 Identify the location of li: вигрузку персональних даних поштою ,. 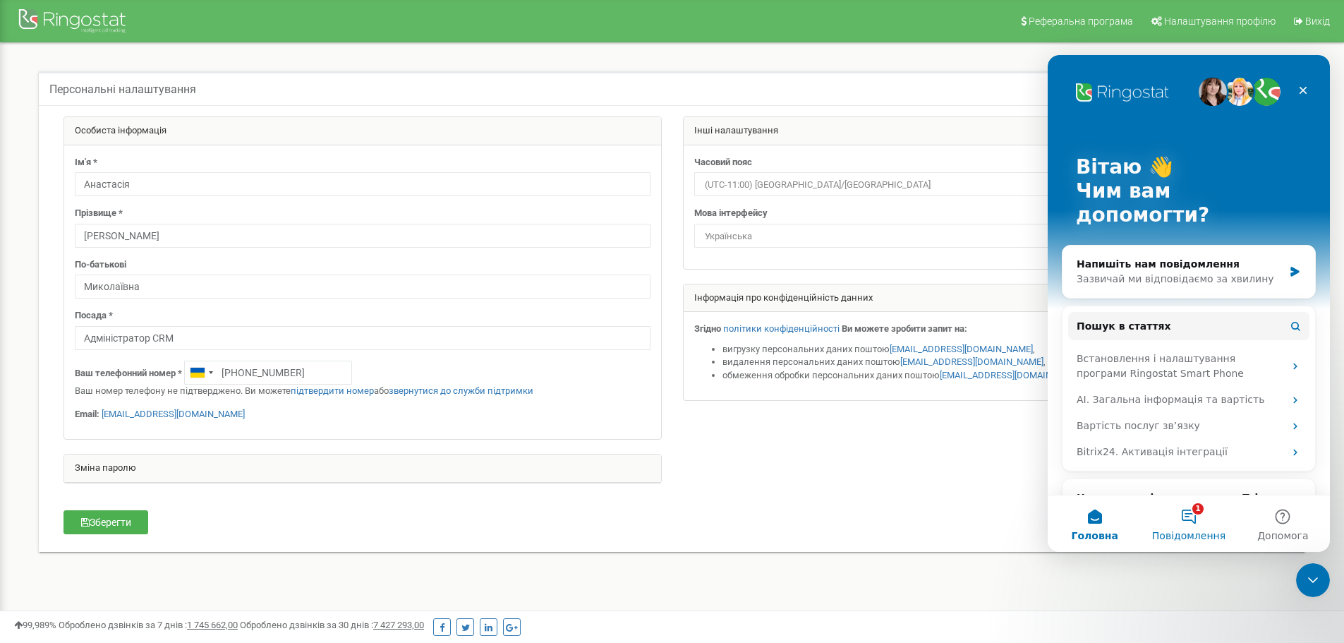
(996, 349).